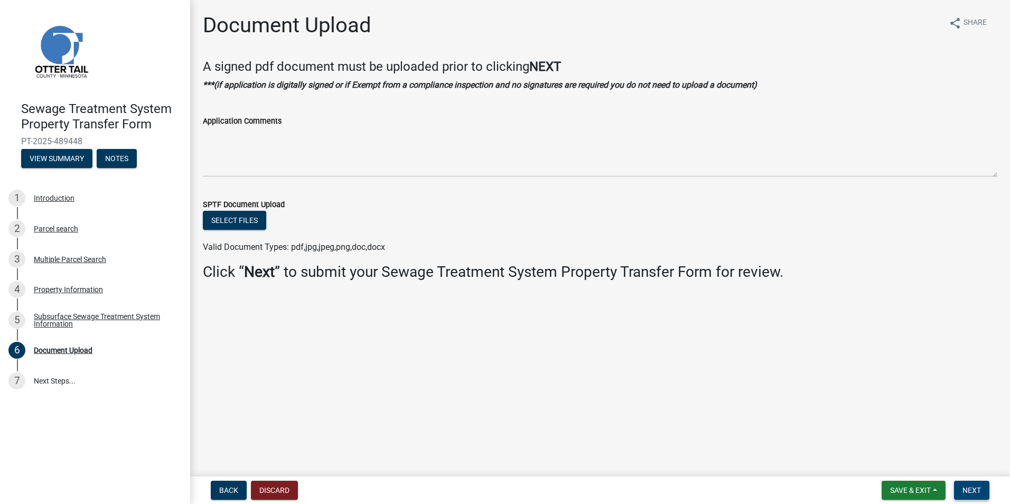 Image resolution: width=1010 pixels, height=504 pixels. I want to click on h4: Sewage Treatment System Property Transfer Form, so click(101, 117).